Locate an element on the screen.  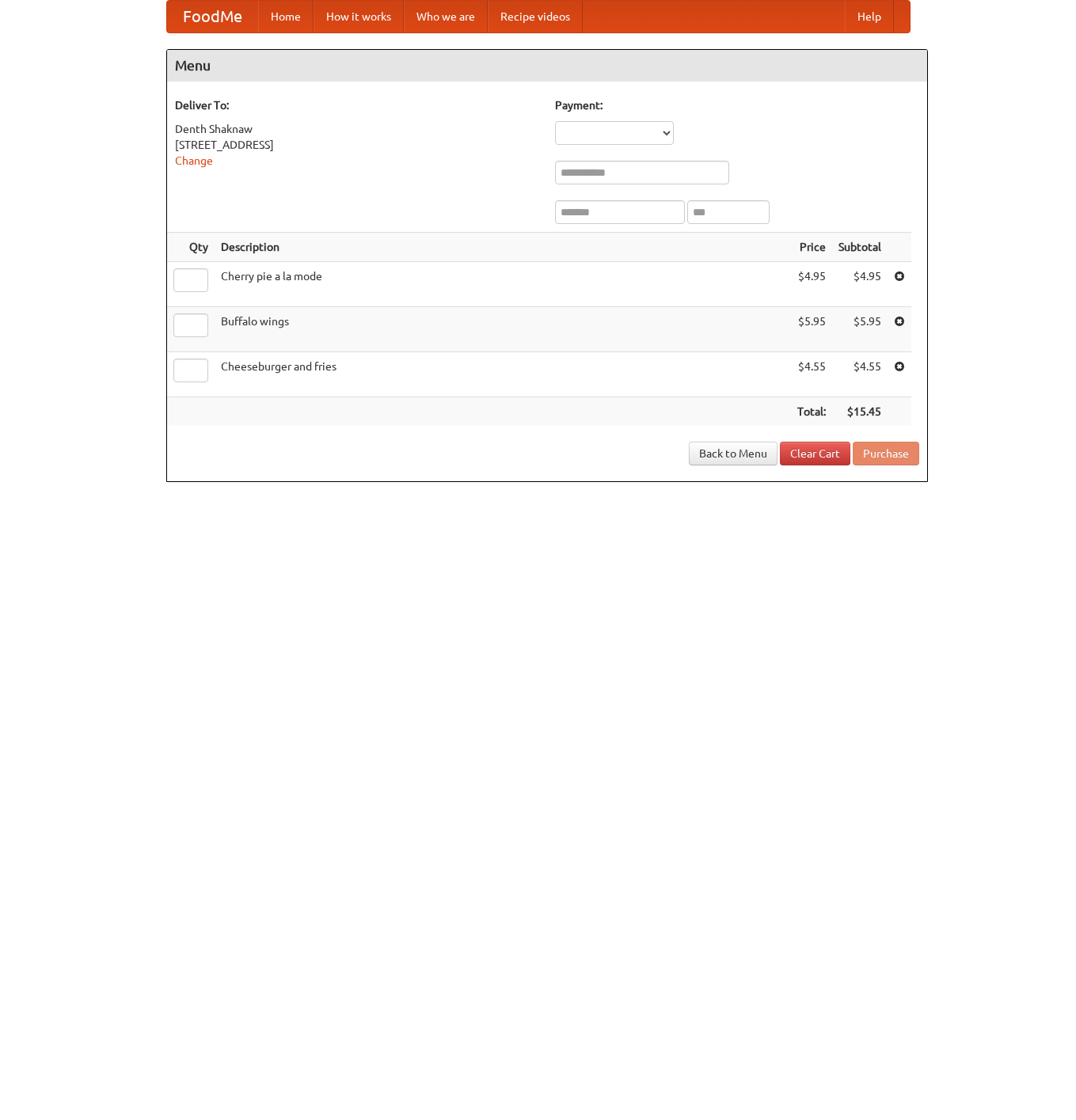
h4: Menu is located at coordinates (547, 66).